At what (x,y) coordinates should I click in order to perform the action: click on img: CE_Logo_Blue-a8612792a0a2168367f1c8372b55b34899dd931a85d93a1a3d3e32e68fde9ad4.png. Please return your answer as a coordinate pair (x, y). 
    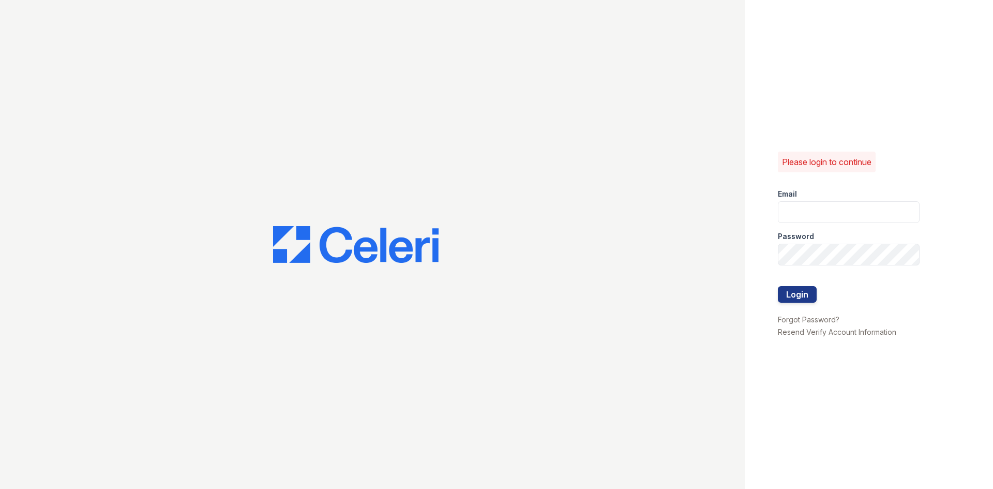
    Looking at the image, I should click on (356, 245).